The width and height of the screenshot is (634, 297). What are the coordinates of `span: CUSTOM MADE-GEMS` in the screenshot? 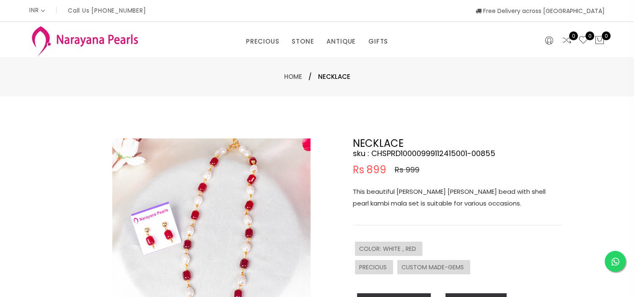 It's located at (434, 267).